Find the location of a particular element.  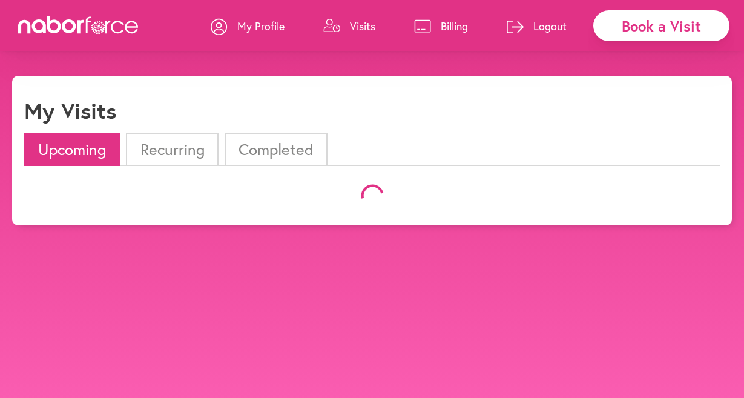

div: Book a Visit is located at coordinates (661, 25).